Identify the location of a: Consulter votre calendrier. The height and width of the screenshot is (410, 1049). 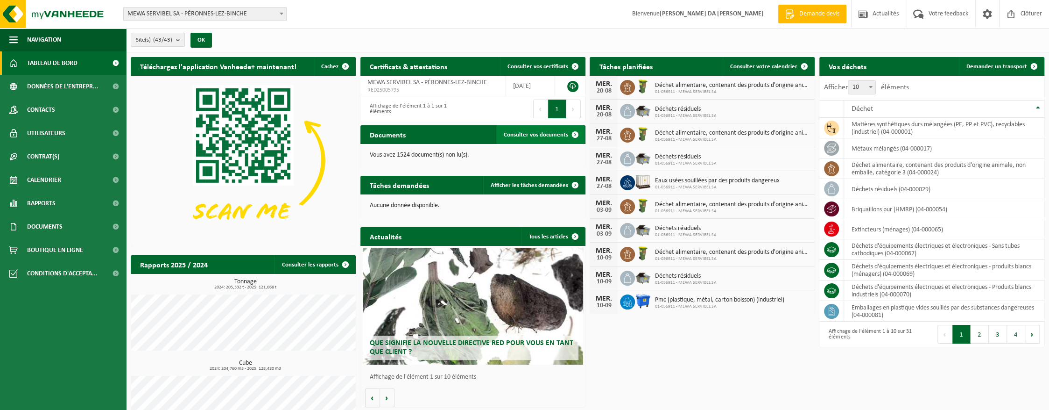
(768, 66).